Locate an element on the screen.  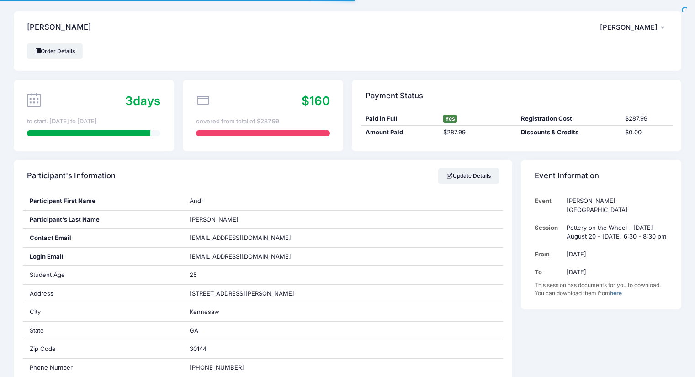
a: Update Details is located at coordinates (469, 176).